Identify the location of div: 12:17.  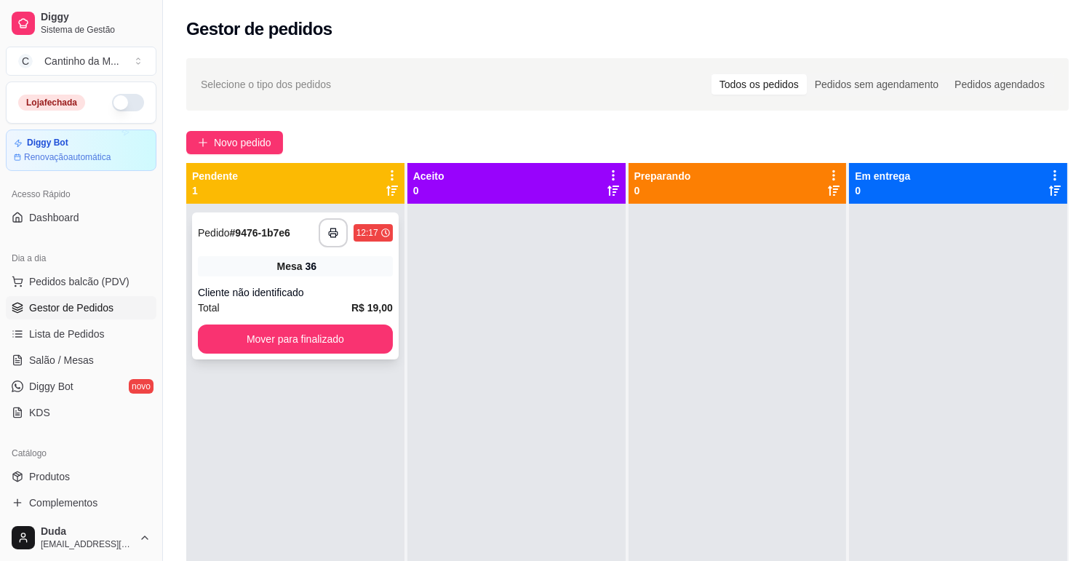
(367, 233).